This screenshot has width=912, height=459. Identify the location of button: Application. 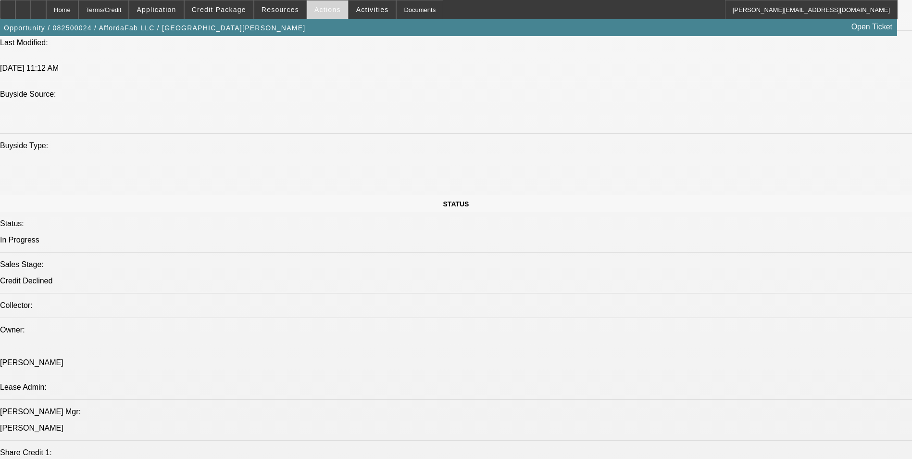
(156, 10).